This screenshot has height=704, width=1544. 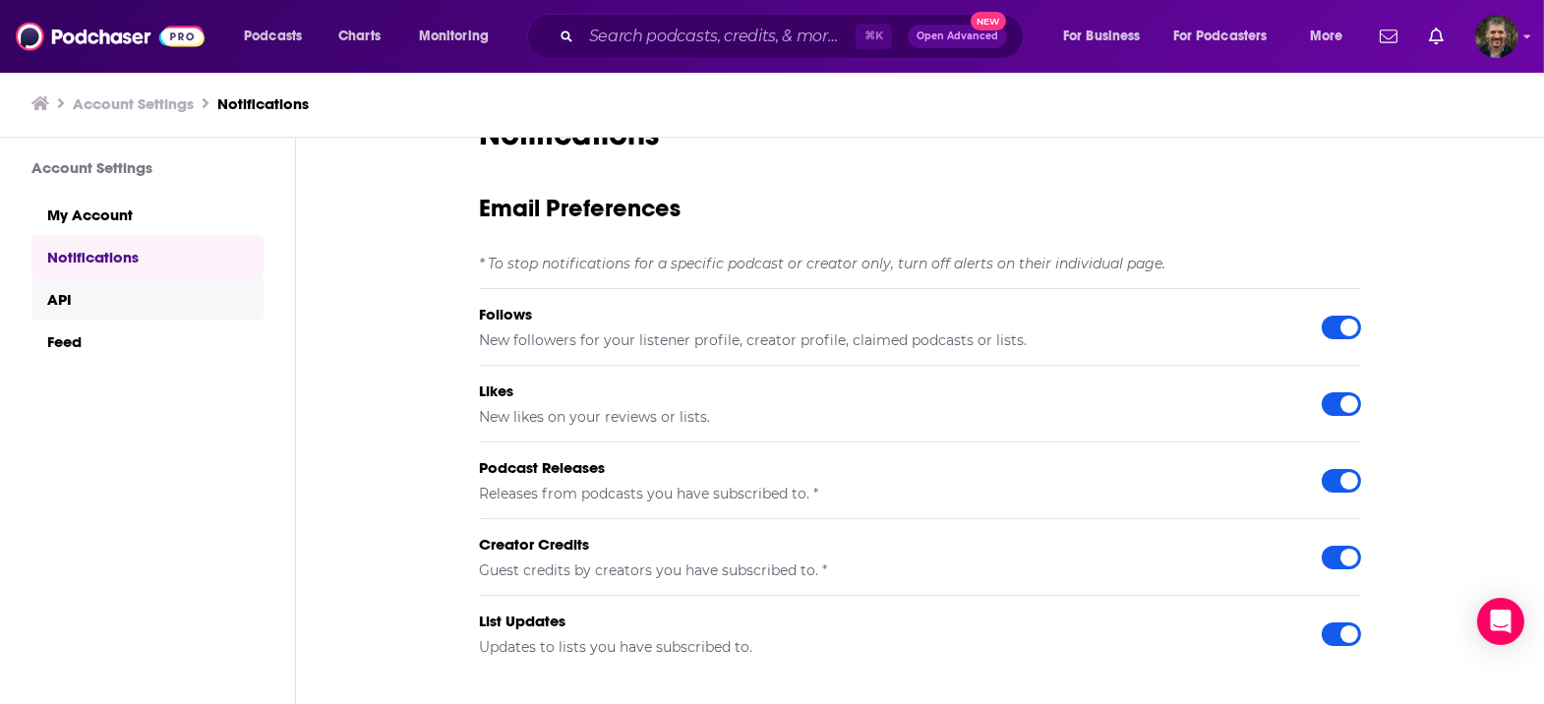 What do you see at coordinates (873, 36) in the screenshot?
I see `span: ⌘ K` at bounding box center [873, 36].